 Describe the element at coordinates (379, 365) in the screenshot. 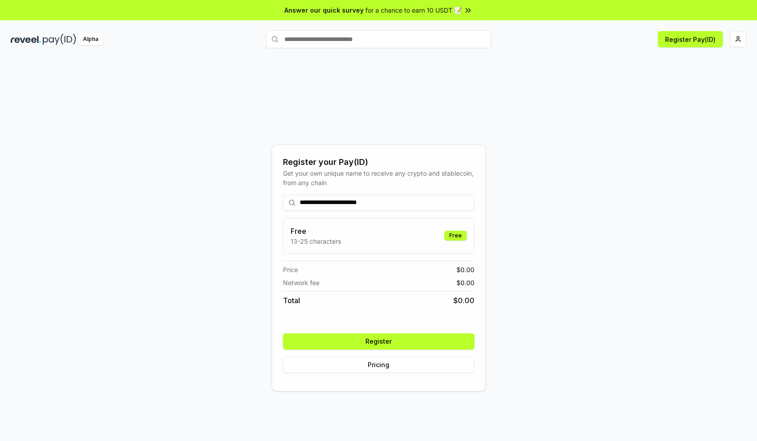

I see `button: Pricing` at that location.